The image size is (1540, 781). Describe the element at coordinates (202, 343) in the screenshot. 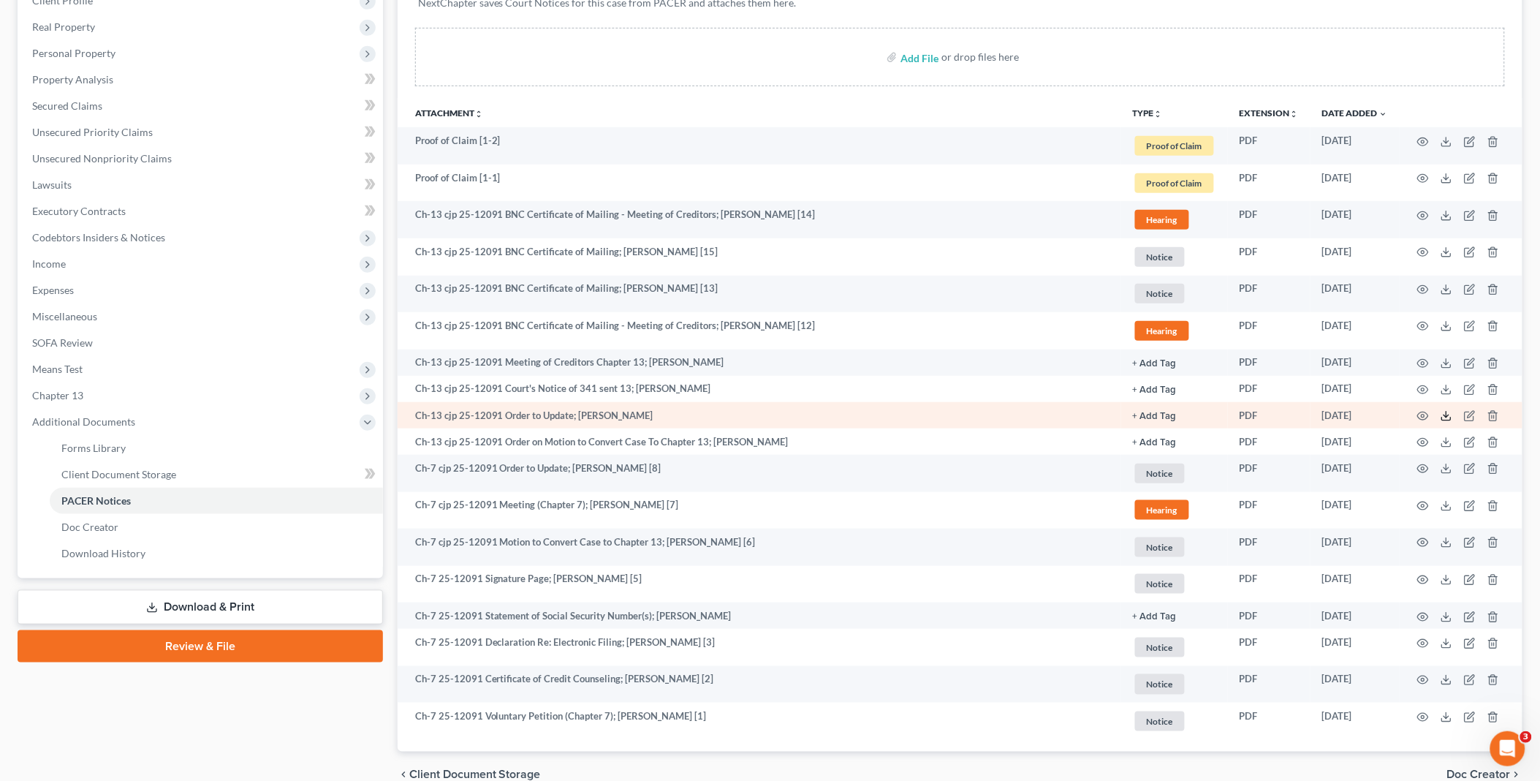

I see `a: SOFA Review` at that location.